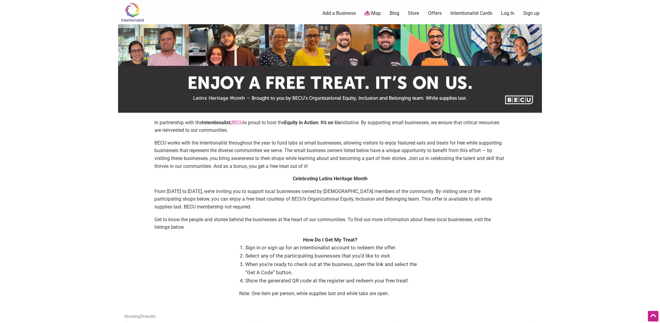  What do you see at coordinates (330, 68) in the screenshot?
I see `img: sponsor logo` at bounding box center [330, 68].